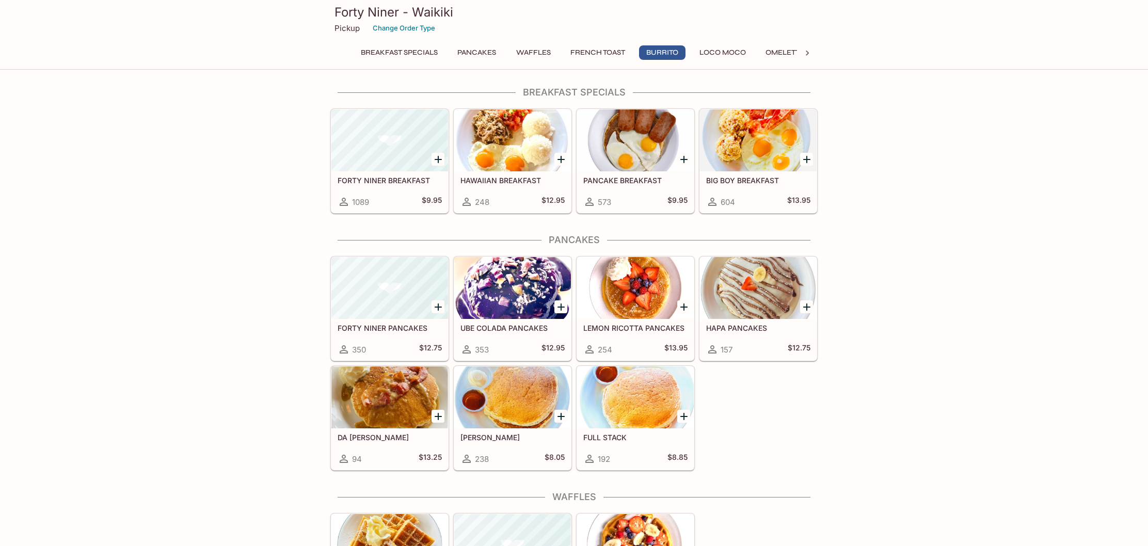 The width and height of the screenshot is (1148, 546). Describe the element at coordinates (726, 349) in the screenshot. I see `span: 157` at that location.